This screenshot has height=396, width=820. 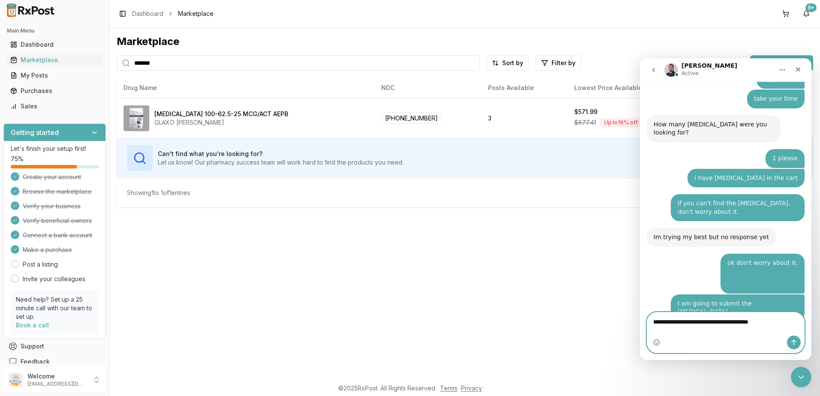 What do you see at coordinates (54, 91) in the screenshot?
I see `div: Purchases` at bounding box center [54, 91].